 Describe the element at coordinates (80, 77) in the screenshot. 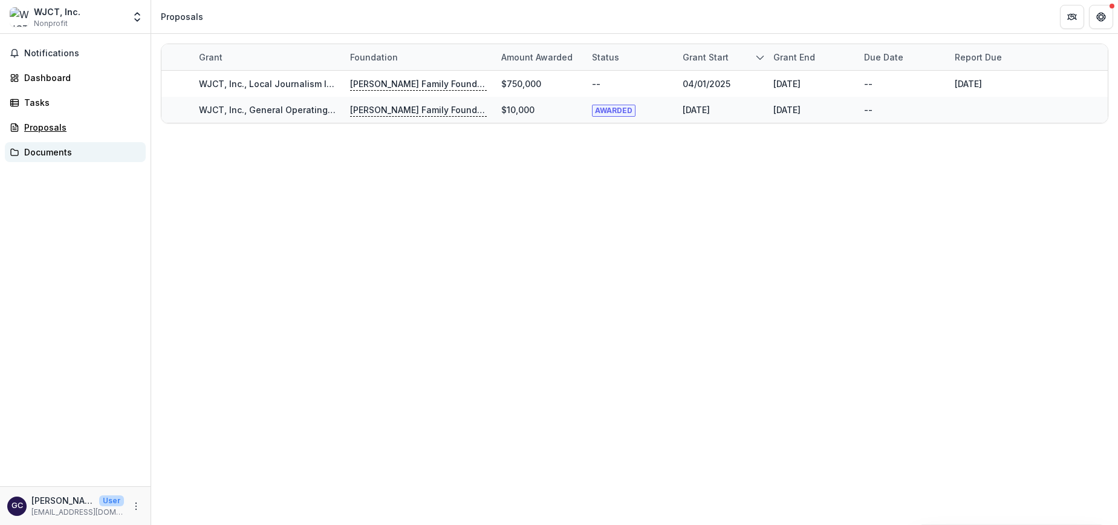

I see `div: Dashboard` at that location.